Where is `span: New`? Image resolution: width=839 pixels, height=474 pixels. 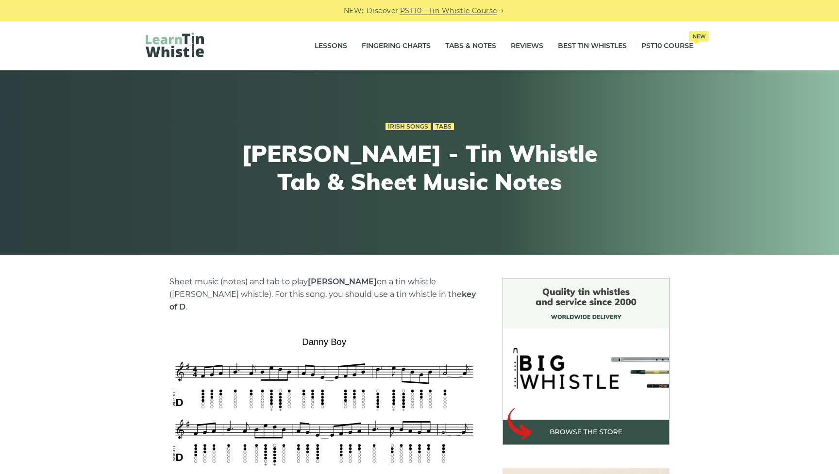 span: New is located at coordinates (699, 36).